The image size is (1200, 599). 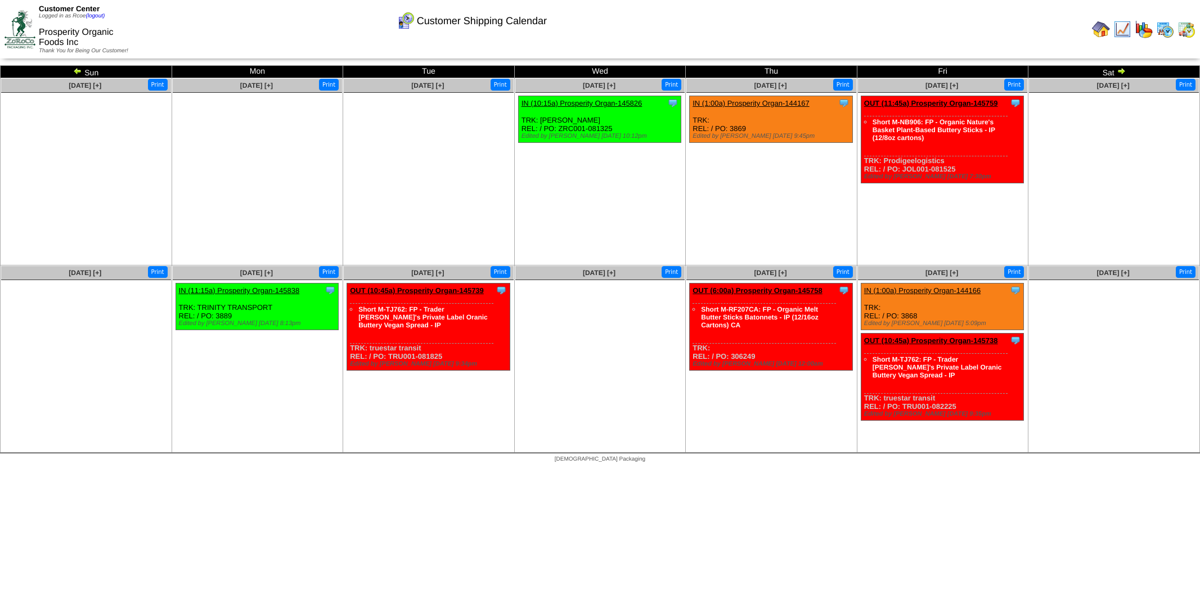 What do you see at coordinates (582, 103) in the screenshot?
I see `a: IN (10:15a) Prosperity Organ-145826` at bounding box center [582, 103].